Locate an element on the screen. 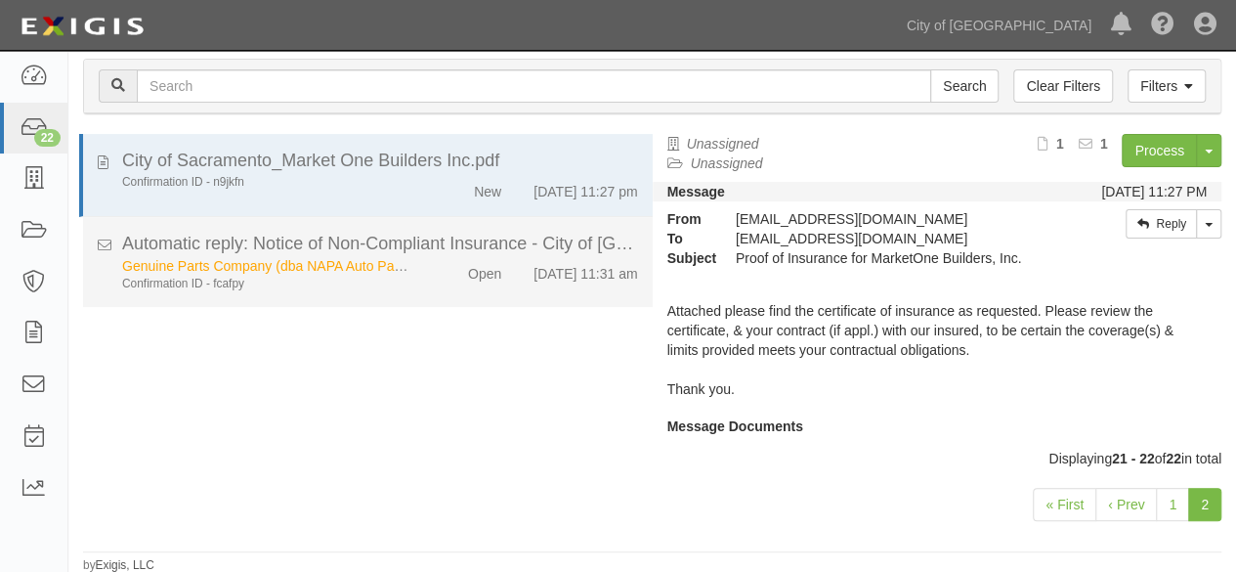 The image size is (1236, 572). div: Attached please find the certificate of insurance as requested. Please review the certificate, & ... is located at coordinates (937, 342).